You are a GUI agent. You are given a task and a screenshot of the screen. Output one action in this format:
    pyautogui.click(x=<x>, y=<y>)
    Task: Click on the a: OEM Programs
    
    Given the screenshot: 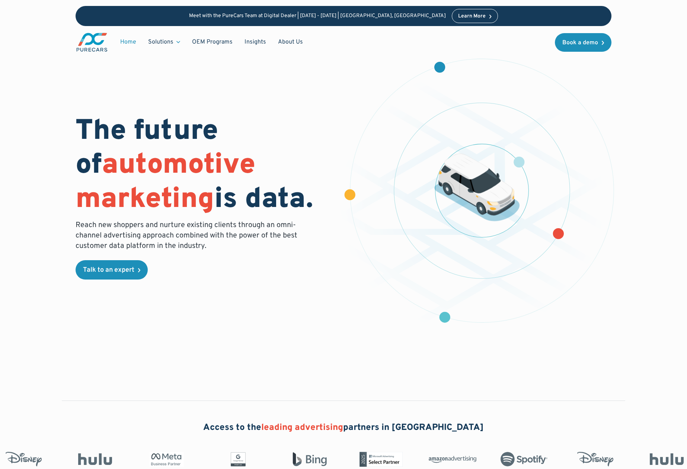 What is the action you would take?
    pyautogui.click(x=212, y=42)
    